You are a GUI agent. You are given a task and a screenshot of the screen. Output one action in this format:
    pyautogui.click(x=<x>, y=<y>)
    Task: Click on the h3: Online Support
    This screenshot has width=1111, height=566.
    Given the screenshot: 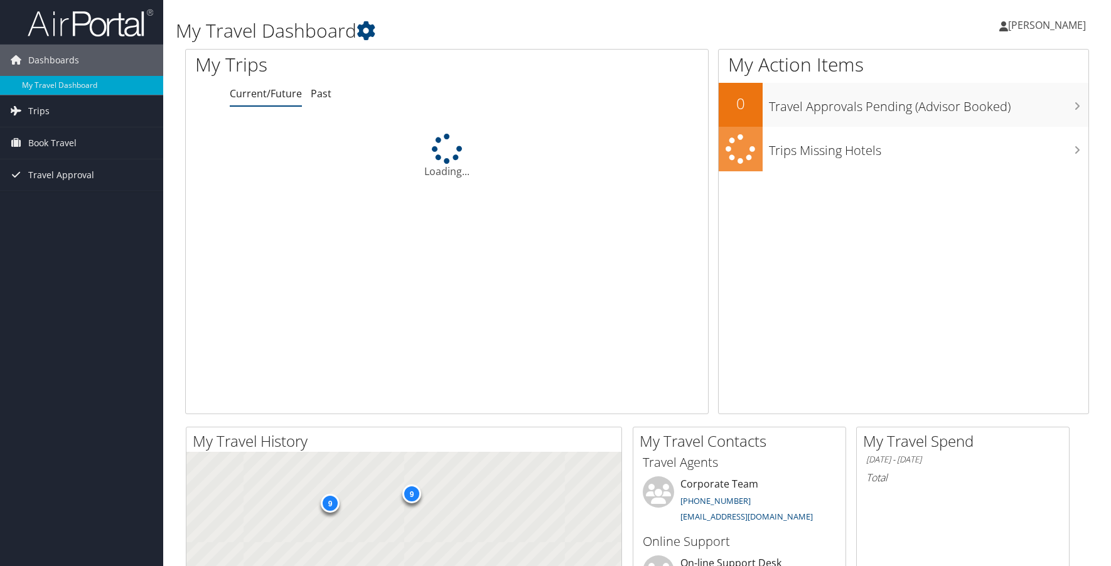 What is the action you would take?
    pyautogui.click(x=740, y=542)
    